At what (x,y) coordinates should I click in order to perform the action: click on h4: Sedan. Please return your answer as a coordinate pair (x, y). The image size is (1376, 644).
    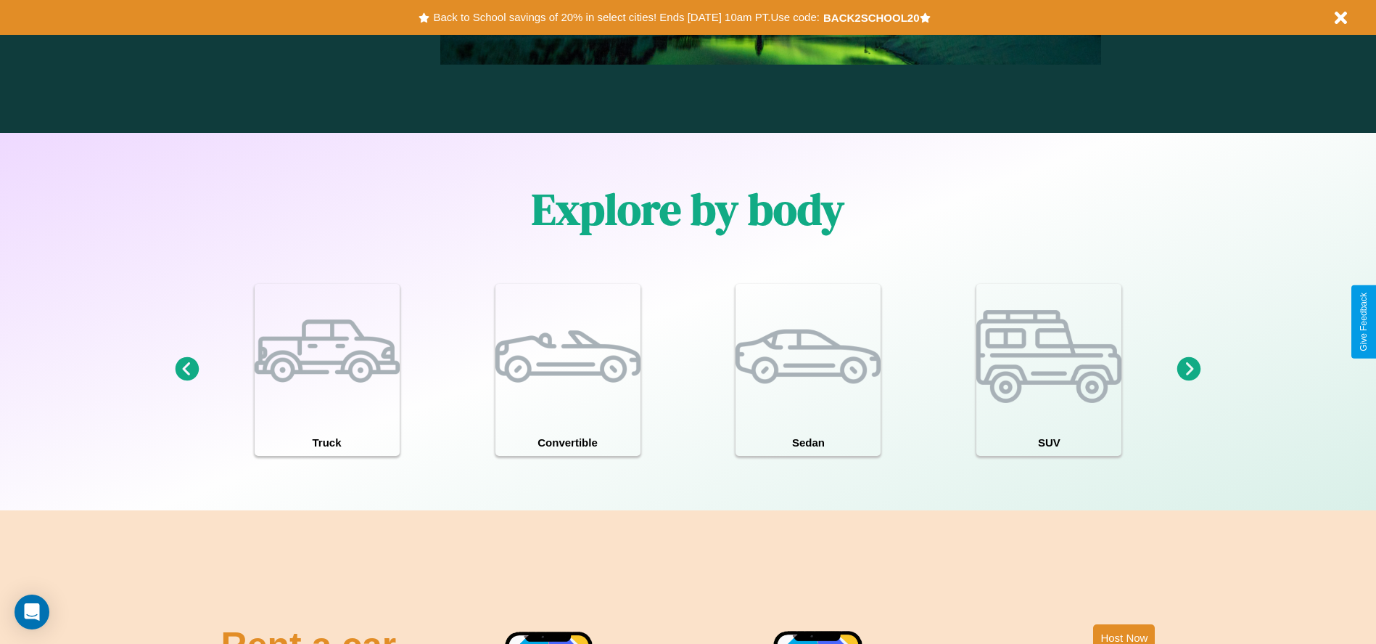
    Looking at the image, I should click on (808, 442).